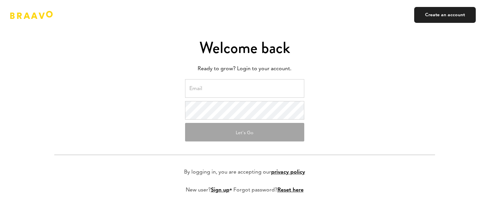  What do you see at coordinates (245, 190) in the screenshot?
I see `p: New user? • Forgot password?` at bounding box center [245, 190].